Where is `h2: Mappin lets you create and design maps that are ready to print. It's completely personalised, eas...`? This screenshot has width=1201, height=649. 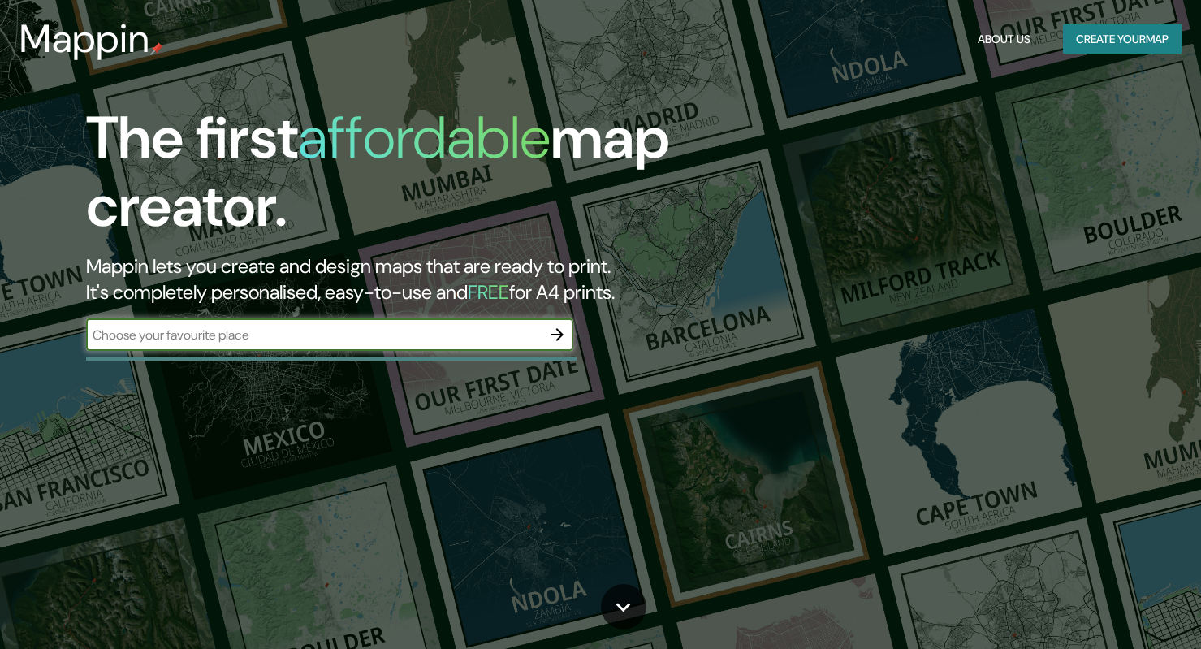
h2: Mappin lets you create and design maps that are ready to print. It's completely personalised, eas... is located at coordinates (386, 279).